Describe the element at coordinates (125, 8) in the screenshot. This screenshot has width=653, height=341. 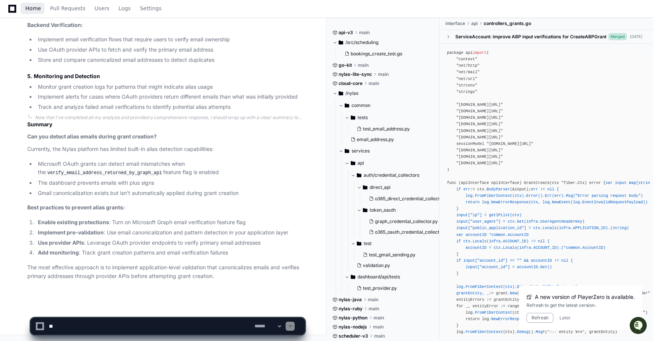
I see `span: Logs` at that location.